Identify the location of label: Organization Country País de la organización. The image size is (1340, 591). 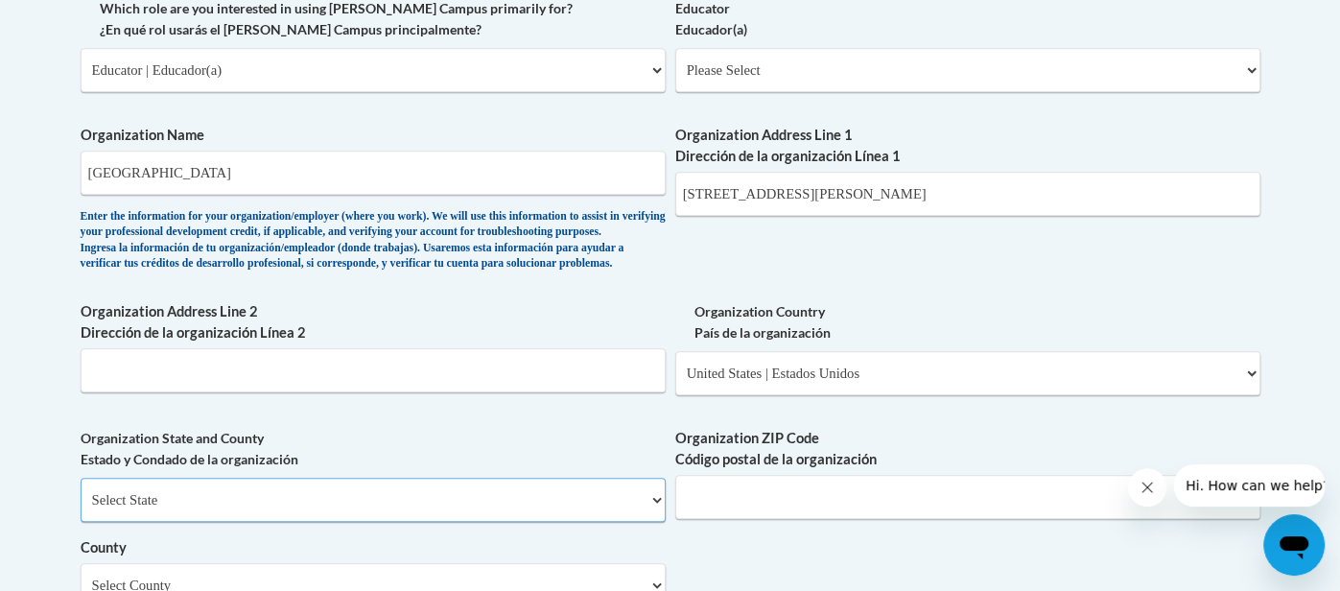
(968, 322).